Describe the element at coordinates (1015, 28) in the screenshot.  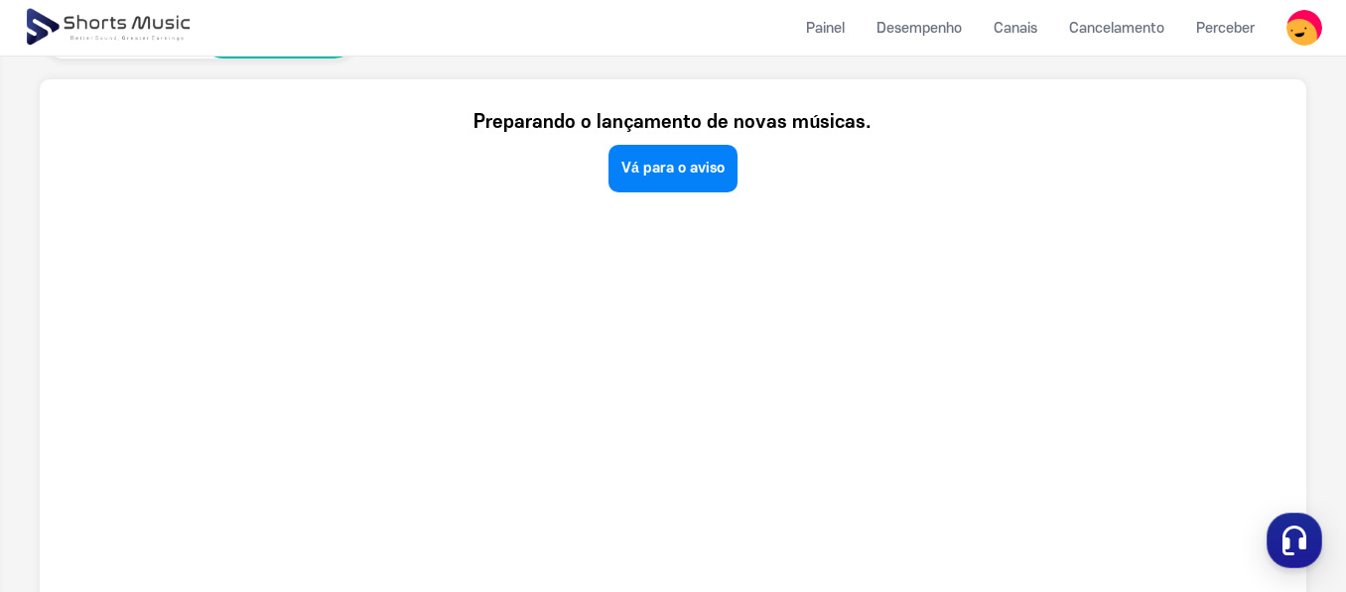
I see `a: Canais` at that location.